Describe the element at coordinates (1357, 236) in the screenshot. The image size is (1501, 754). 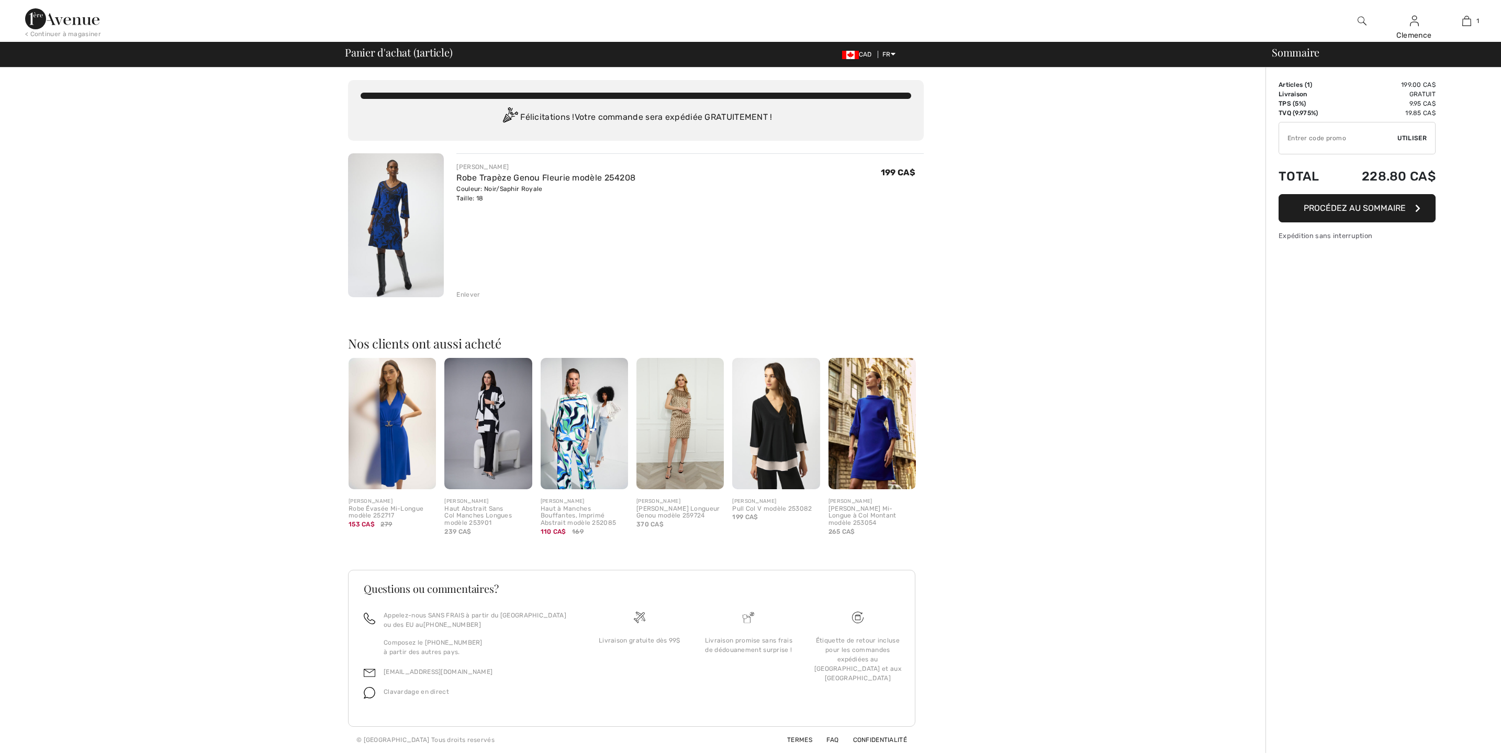
I see `div: Expédition sans interruption` at that location.